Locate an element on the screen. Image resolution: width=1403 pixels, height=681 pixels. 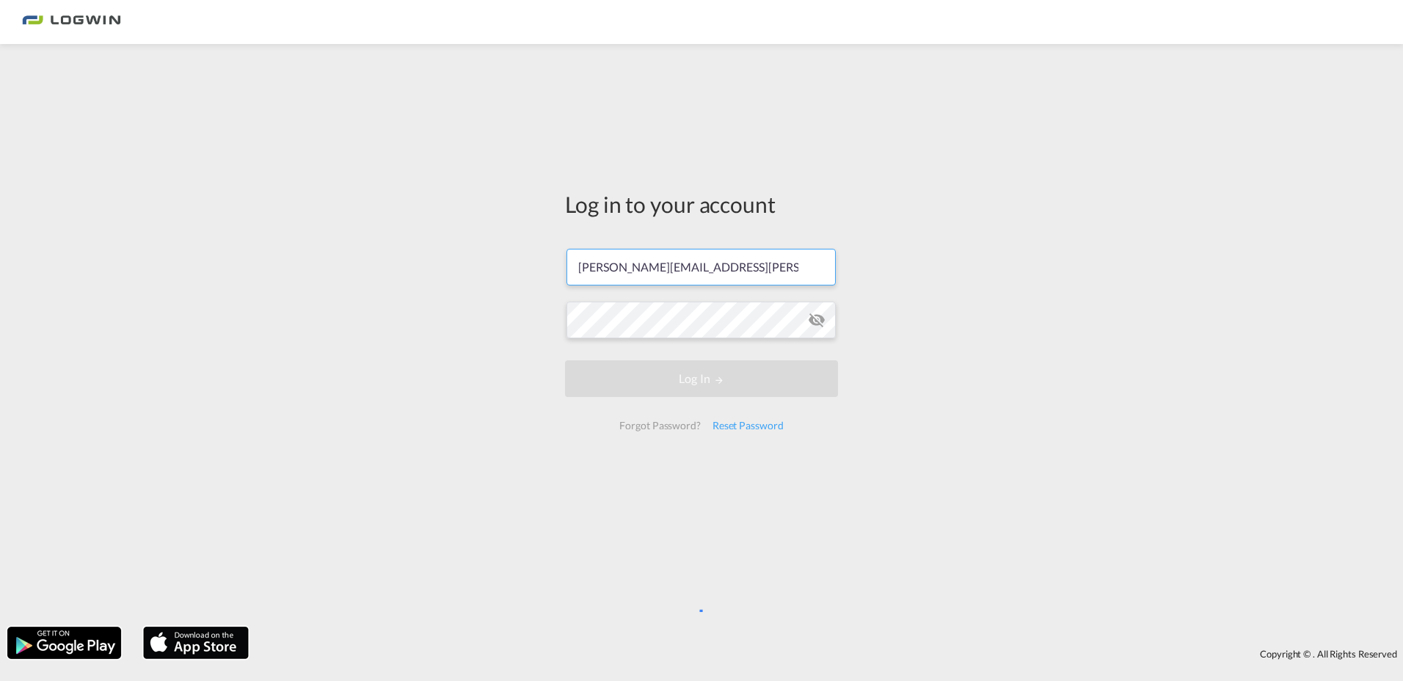
button: LOGIN is located at coordinates (701, 379).